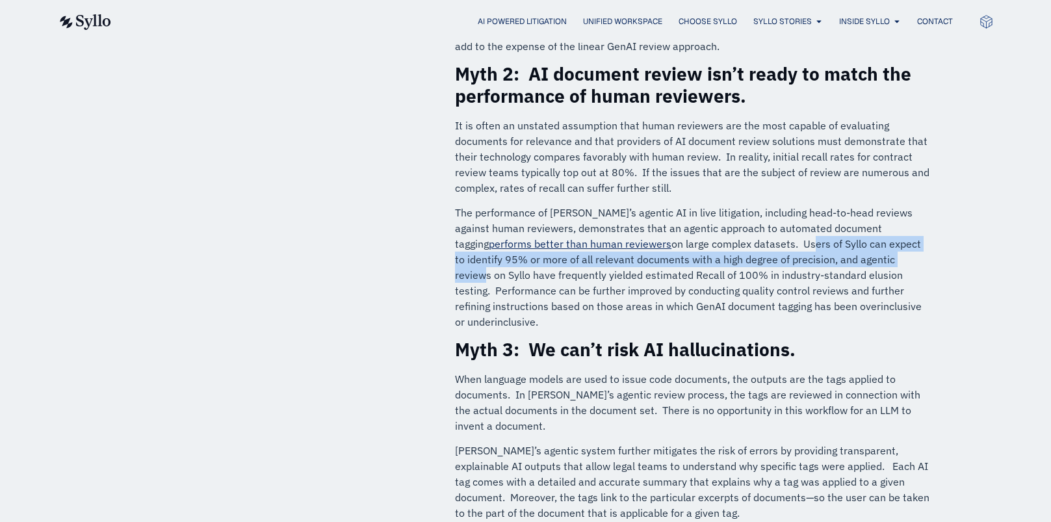  What do you see at coordinates (783, 21) in the screenshot?
I see `a: Syllo Stories` at bounding box center [783, 21].